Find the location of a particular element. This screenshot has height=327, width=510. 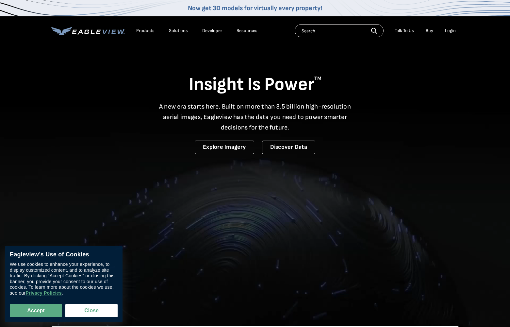

a: Explore Imagery is located at coordinates (224, 147).